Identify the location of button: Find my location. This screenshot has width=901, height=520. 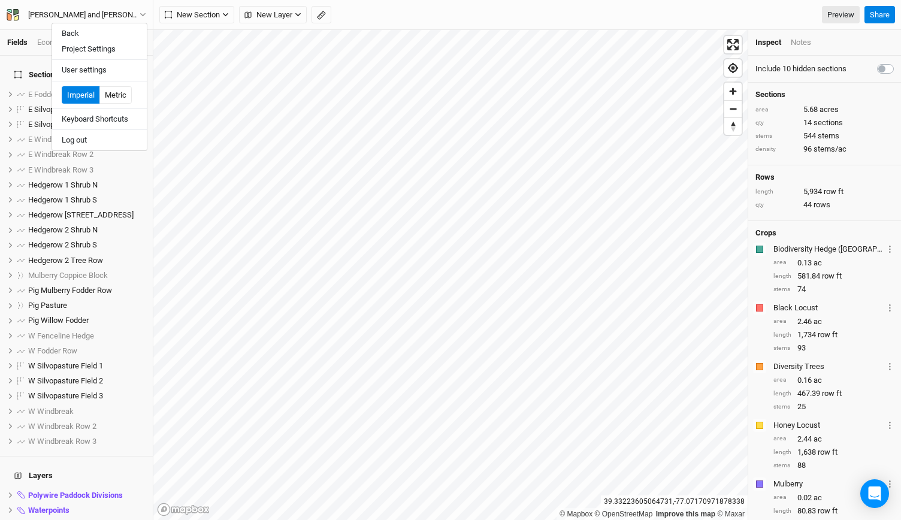
(733, 68).